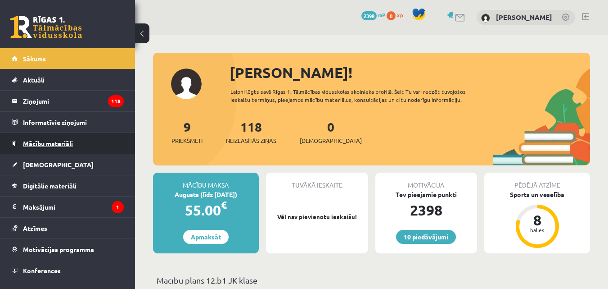 The height and width of the screenshot is (289, 608). Describe the element at coordinates (50, 185) in the screenshot. I see `span: Digitālie materiāli` at that location.